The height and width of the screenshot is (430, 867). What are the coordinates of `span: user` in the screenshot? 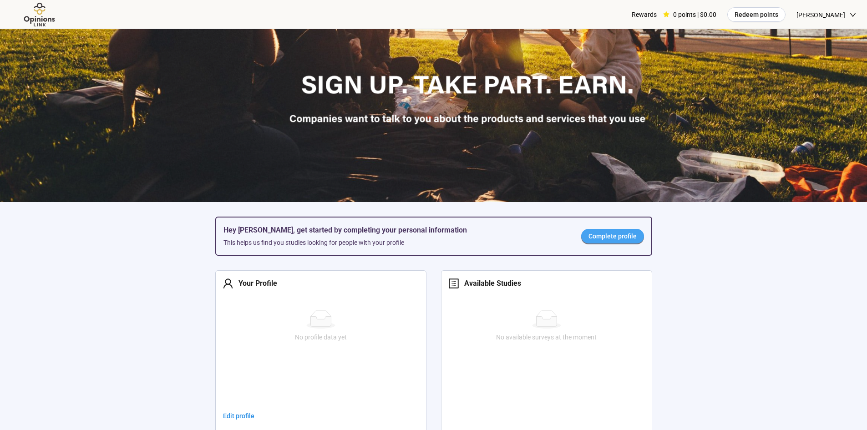 It's located at (228, 284).